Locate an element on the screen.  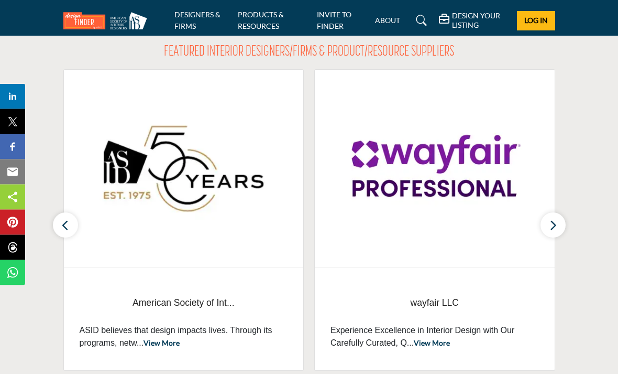
a: Search is located at coordinates (420, 20).